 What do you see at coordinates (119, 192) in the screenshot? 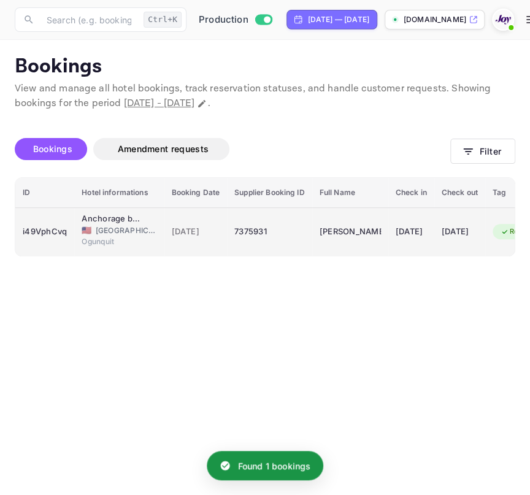
I see `th: Hotel informations` at bounding box center [119, 192].